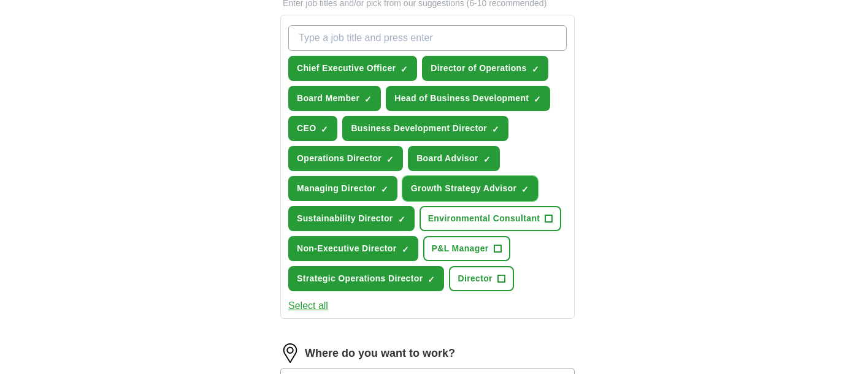 This screenshot has height=374, width=855. I want to click on span: Head of Business Development, so click(461, 98).